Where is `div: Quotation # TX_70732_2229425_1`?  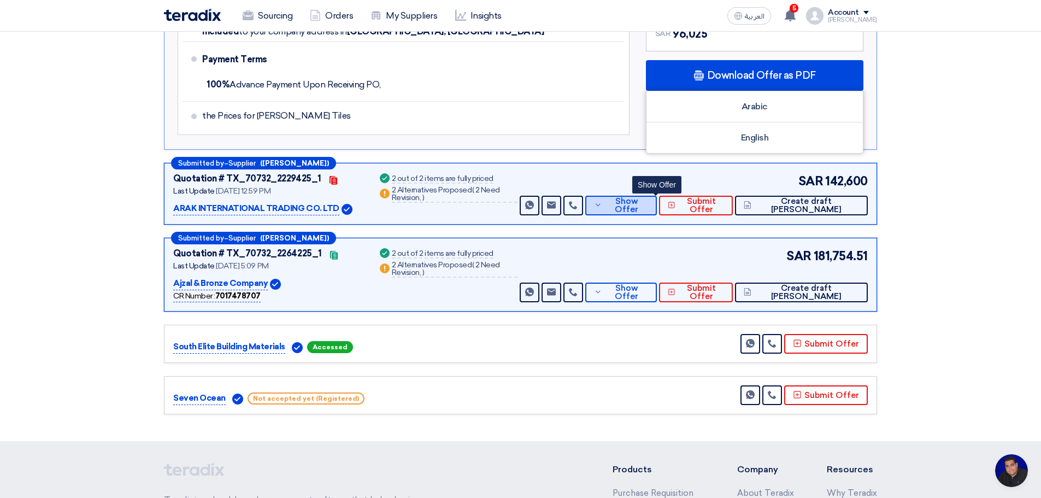 div: Quotation # TX_70732_2229425_1 is located at coordinates (247, 179).